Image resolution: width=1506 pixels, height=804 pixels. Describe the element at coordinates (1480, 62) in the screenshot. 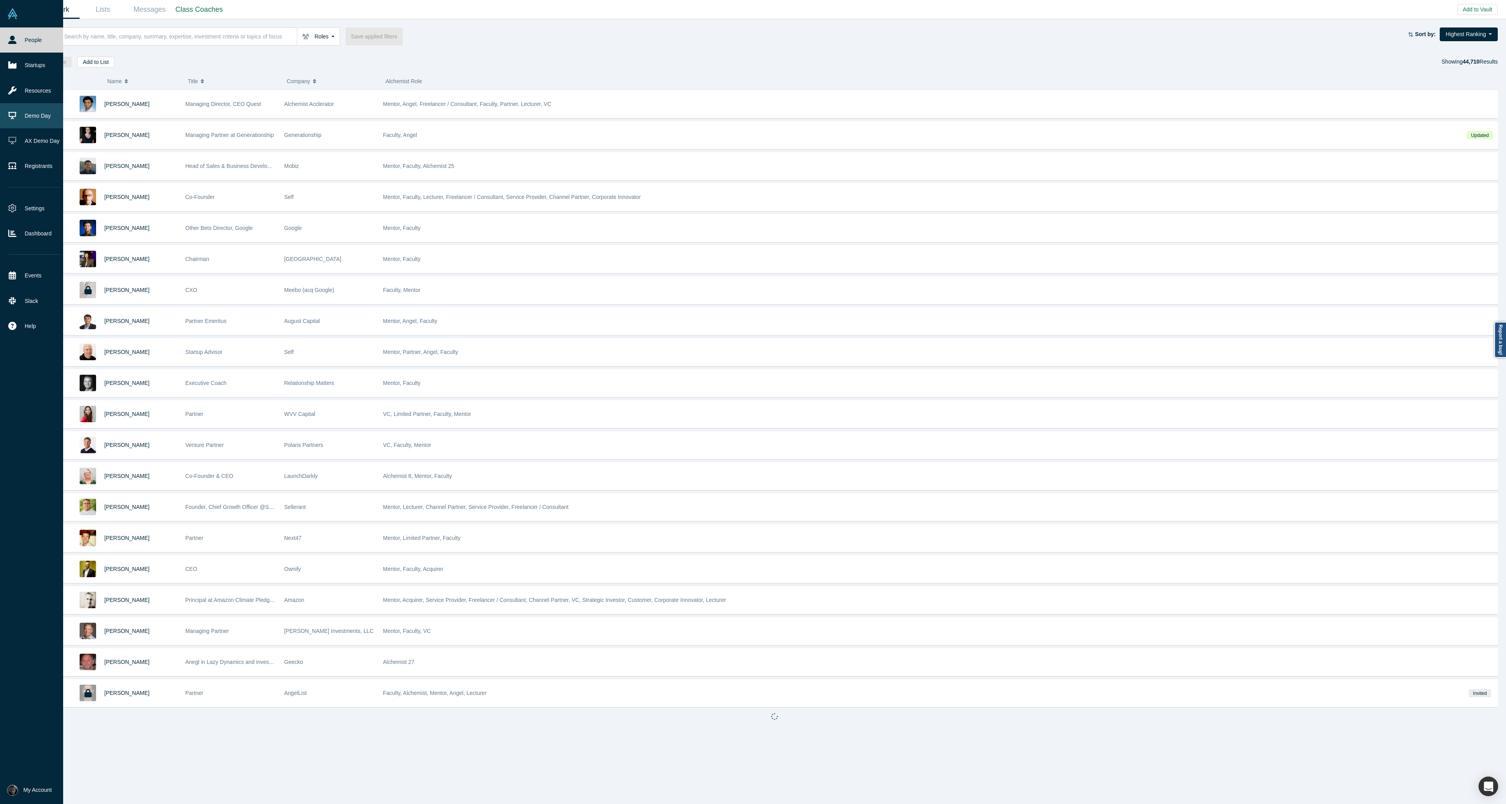

I see `span: Results` at that location.